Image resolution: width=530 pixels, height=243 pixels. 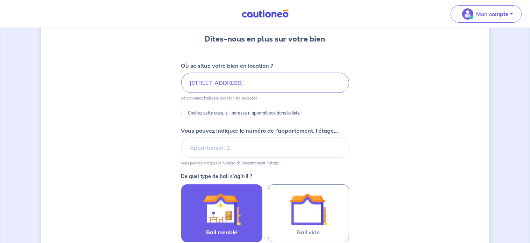 What do you see at coordinates (244, 113) in the screenshot?
I see `p: Cochez cette case, si l'adresse n'apparaît pas dans la liste` at bounding box center [244, 113].